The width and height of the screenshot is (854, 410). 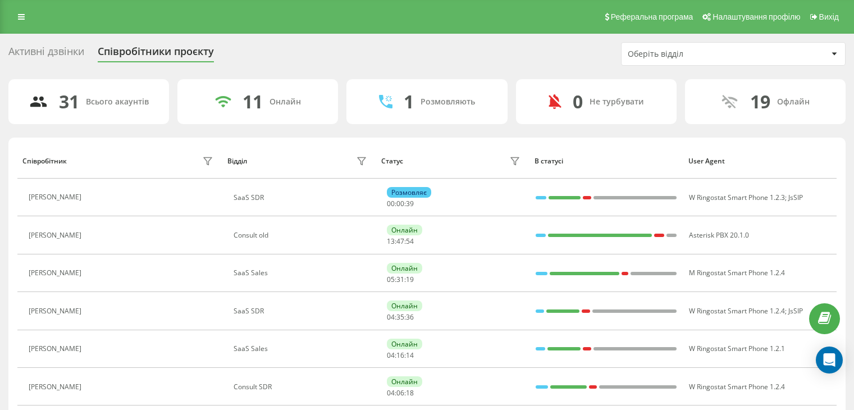 I want to click on div: Співробітник, so click(x=44, y=161).